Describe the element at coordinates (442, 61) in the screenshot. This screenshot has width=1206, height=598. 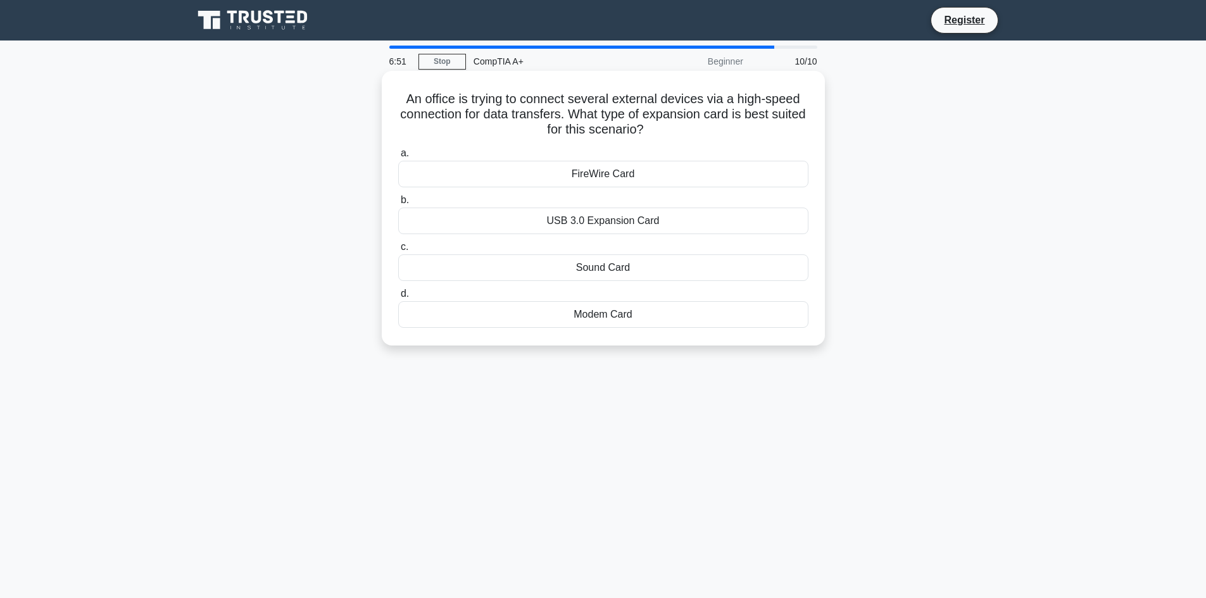
I see `a: Stop` at that location.